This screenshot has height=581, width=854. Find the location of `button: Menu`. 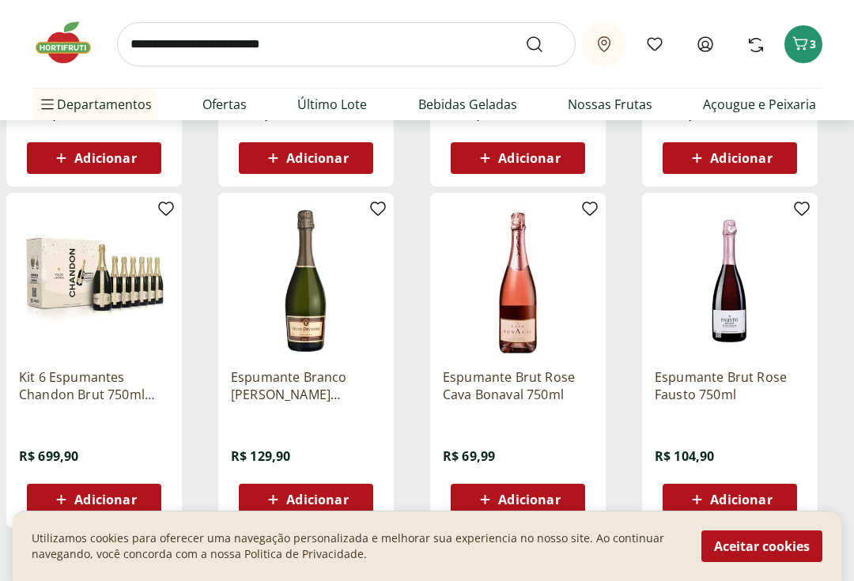

button: Menu is located at coordinates (47, 104).